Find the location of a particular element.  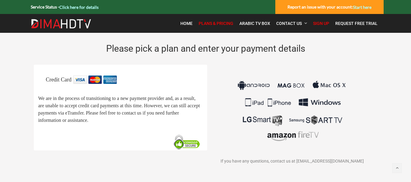

span: Contact Us is located at coordinates (289, 23).